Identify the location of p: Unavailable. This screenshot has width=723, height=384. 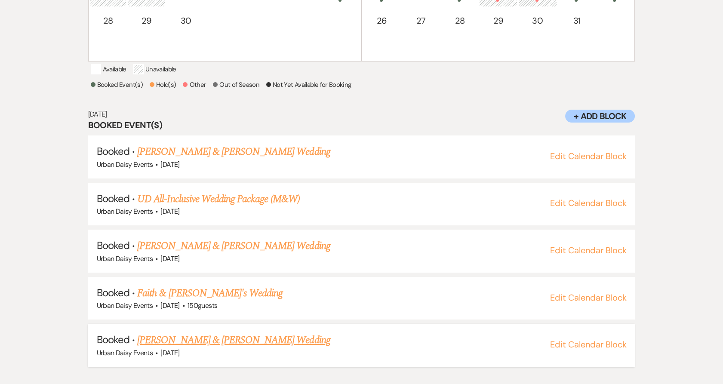
(155, 69).